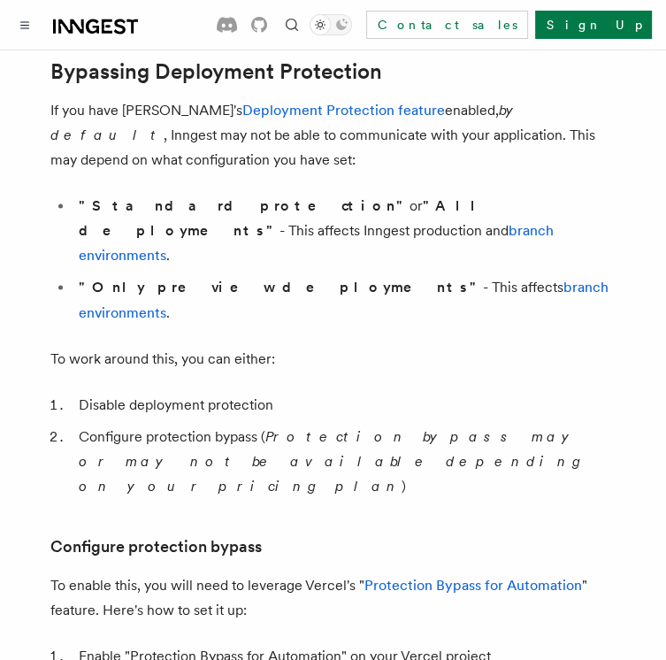 The height and width of the screenshot is (660, 666). I want to click on a: Protection Bypass for Automation, so click(473, 584).